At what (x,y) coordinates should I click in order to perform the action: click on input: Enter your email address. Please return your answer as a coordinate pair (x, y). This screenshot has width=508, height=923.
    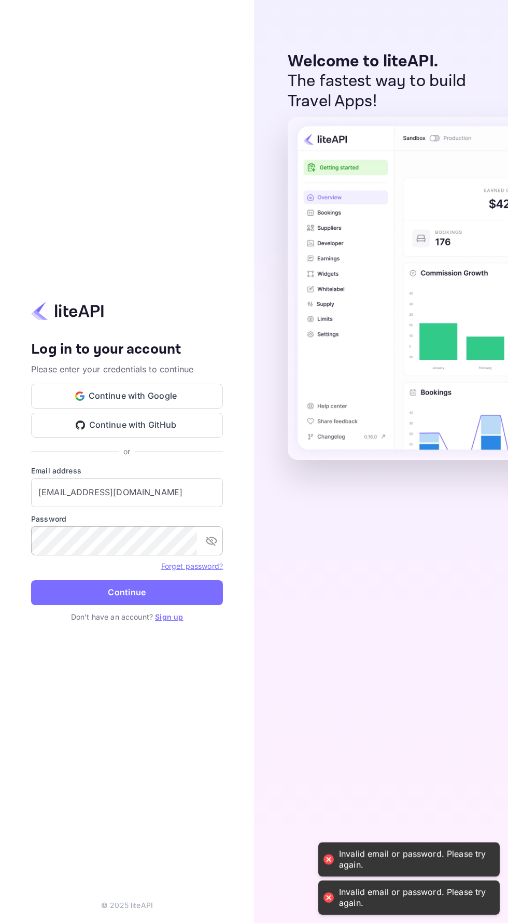
    Looking at the image, I should click on (127, 493).